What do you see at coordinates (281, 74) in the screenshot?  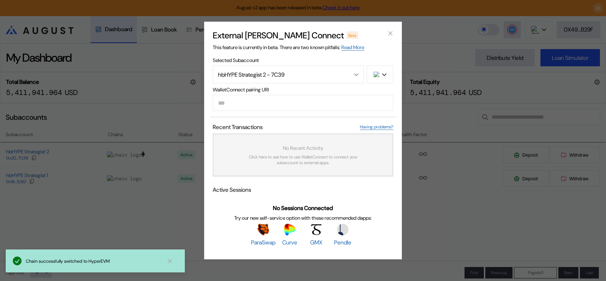 I see `div: hbHYPE Strategist 2 - 7C39` at bounding box center [281, 74].